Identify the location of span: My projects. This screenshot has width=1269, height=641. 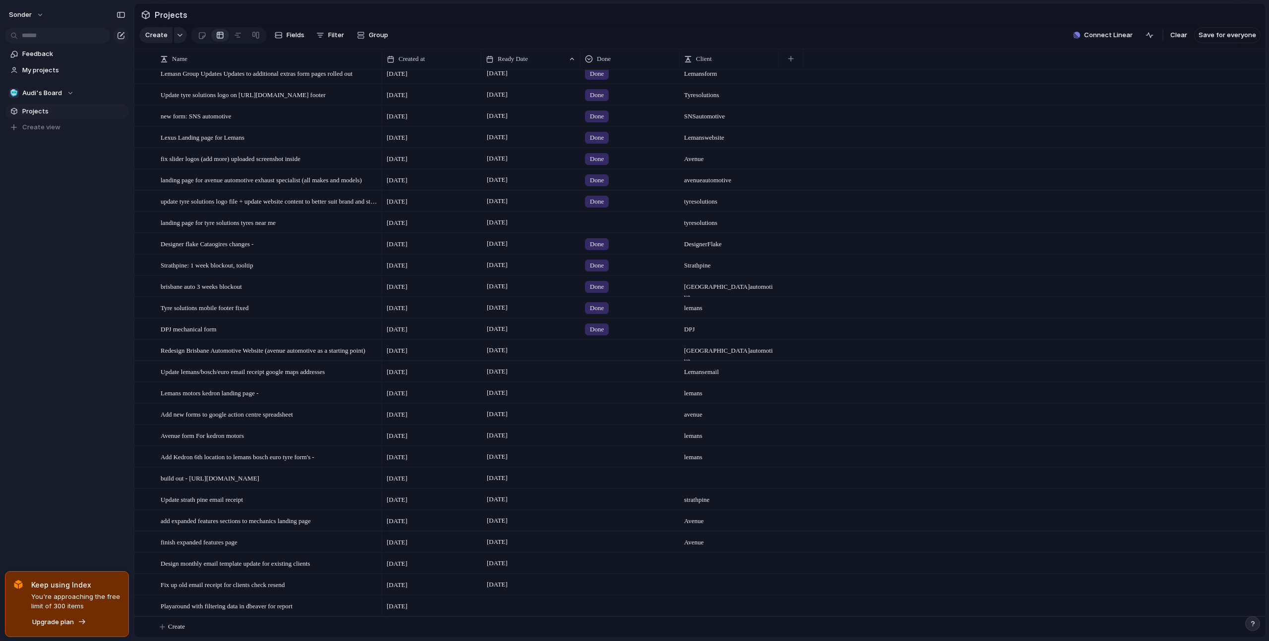
(74, 70).